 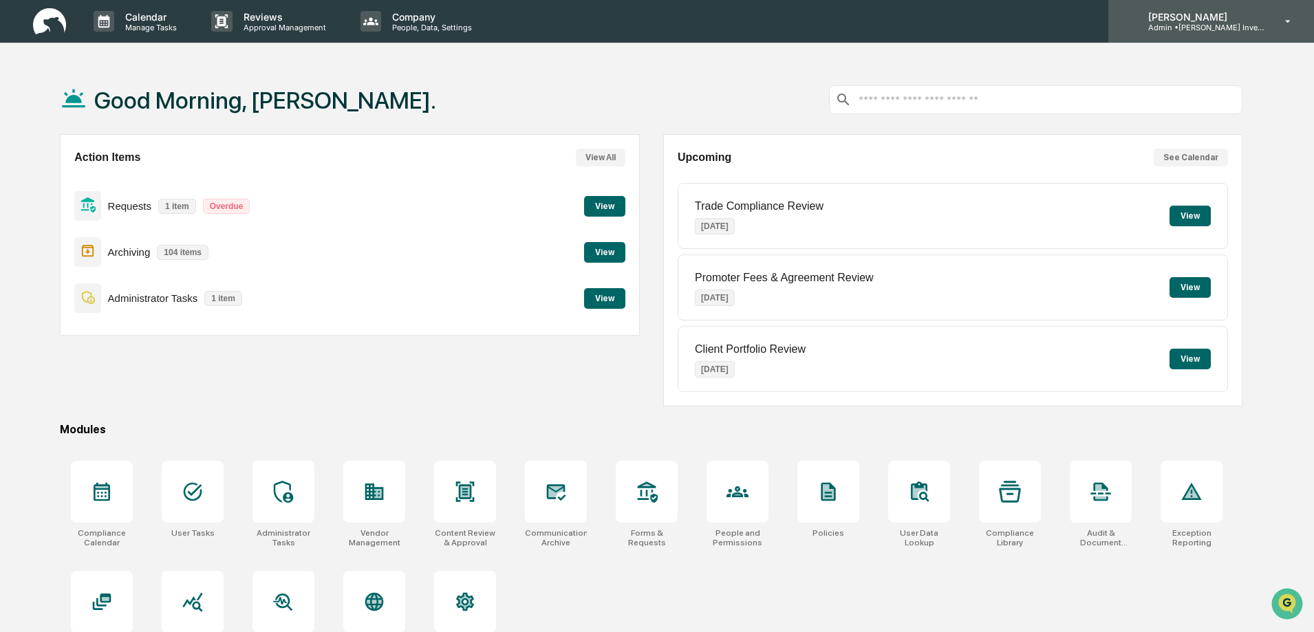 What do you see at coordinates (1101, 538) in the screenshot?
I see `div: Audit & Document Logs` at bounding box center [1101, 538].